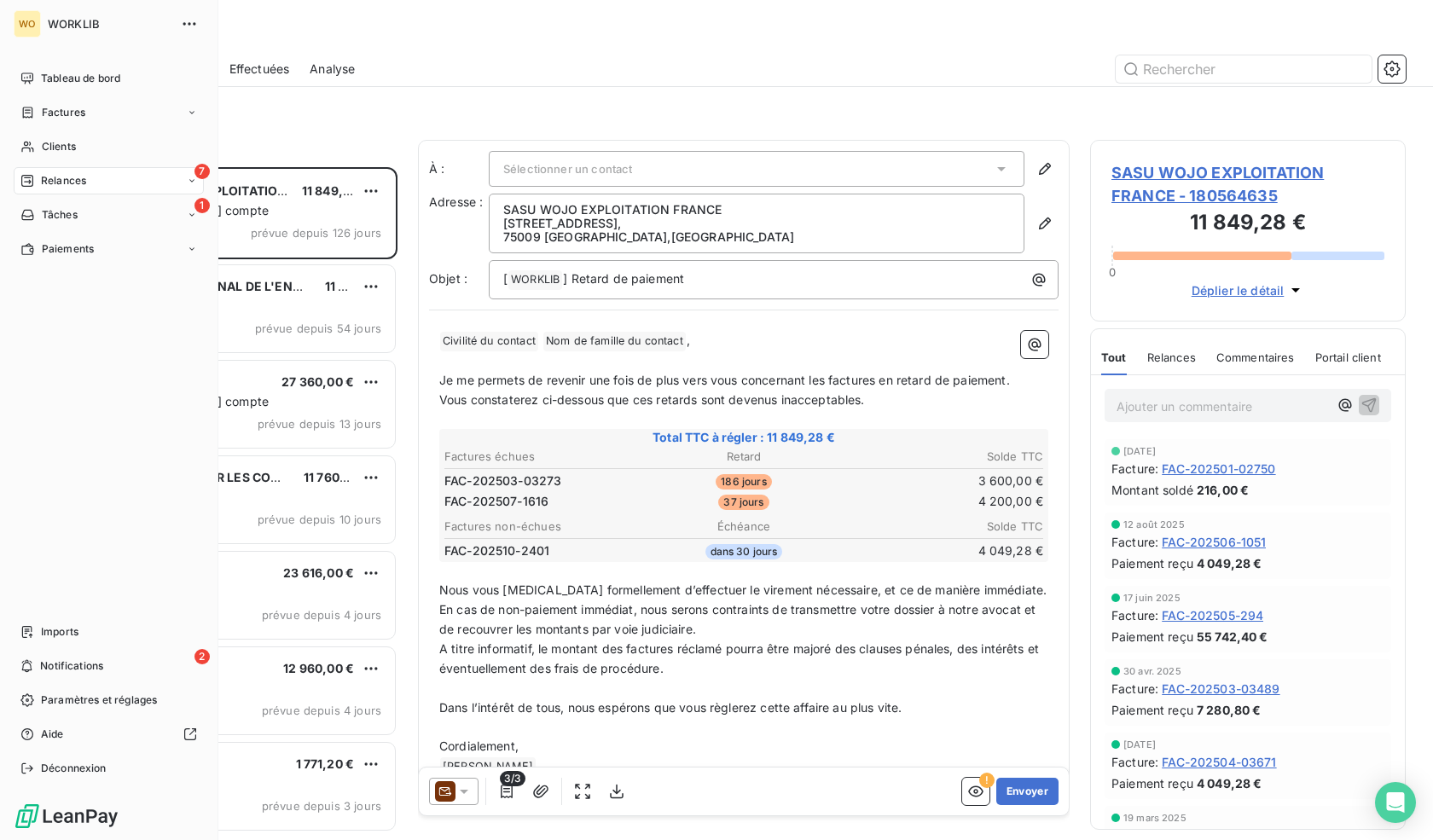  I want to click on span: FAC-202503-03273, so click(502, 481).